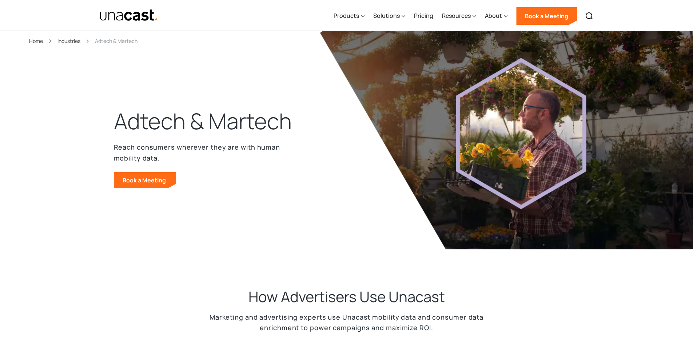 This screenshot has height=340, width=693. I want to click on h2: How Advertisers Use Unacast, so click(347, 297).